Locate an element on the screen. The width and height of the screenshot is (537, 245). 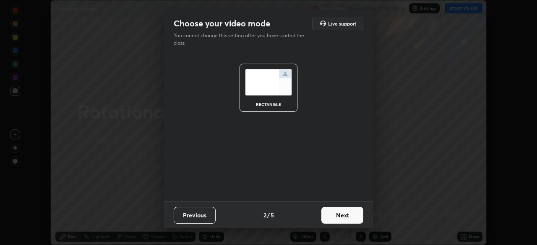
div: rectangle is located at coordinates (268, 104).